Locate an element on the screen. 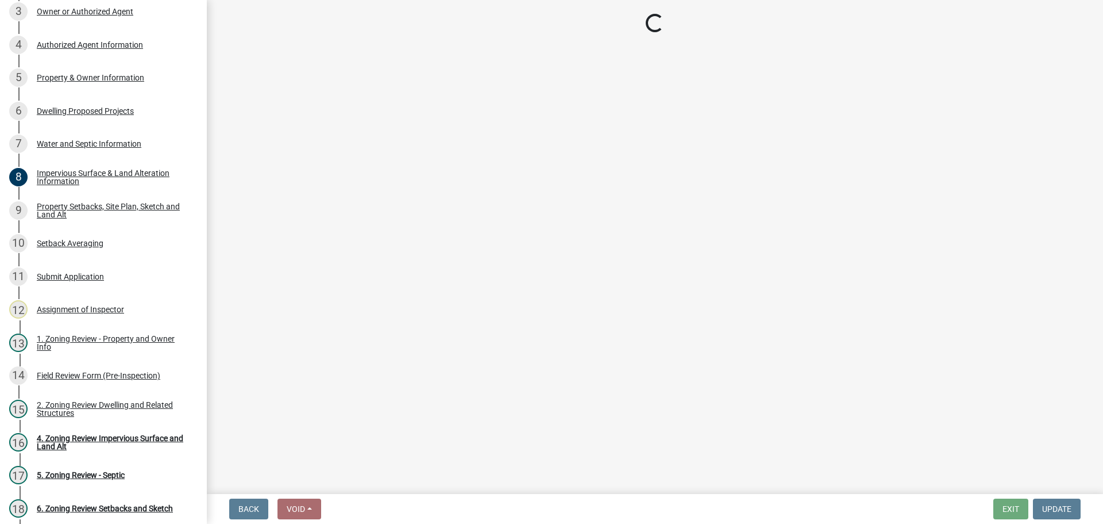  div: 12 is located at coordinates (18, 309).